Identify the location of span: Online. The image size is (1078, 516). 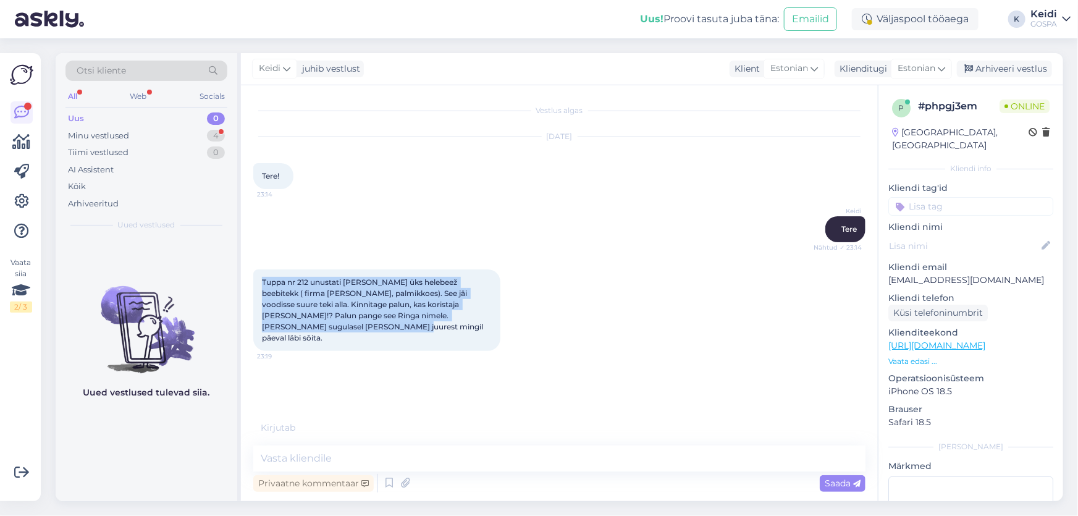
(1024, 106).